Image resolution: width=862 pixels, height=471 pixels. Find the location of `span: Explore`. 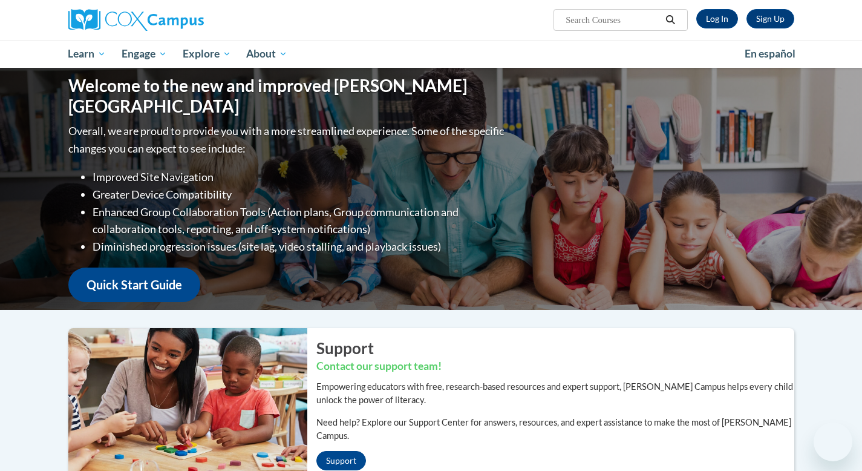

span: Explore is located at coordinates (207, 54).